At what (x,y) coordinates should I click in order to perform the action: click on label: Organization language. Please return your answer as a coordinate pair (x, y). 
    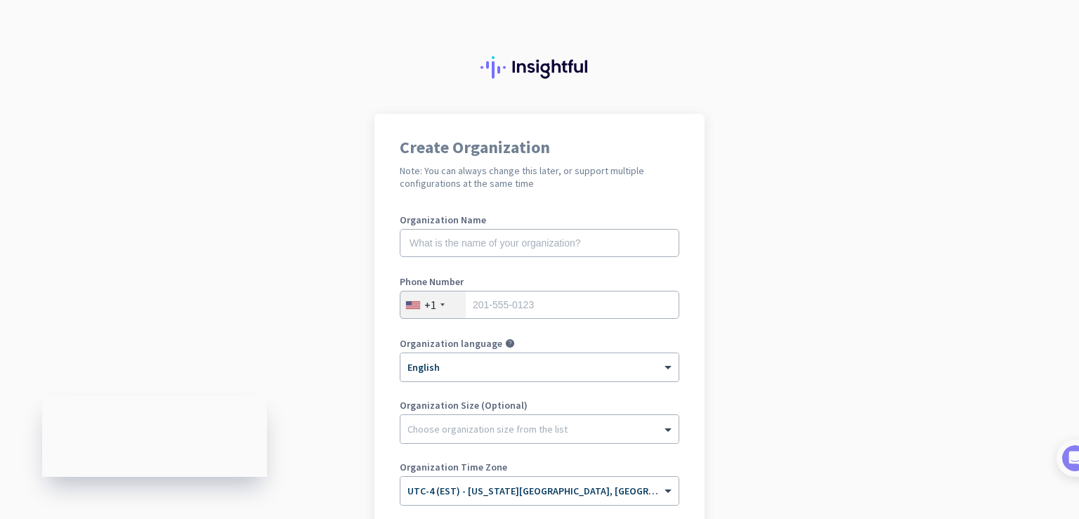
    Looking at the image, I should click on (451, 343).